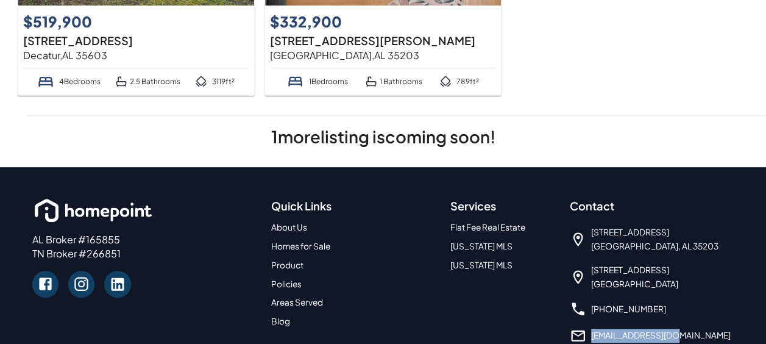  What do you see at coordinates (652, 206) in the screenshot?
I see `h6: Contact` at bounding box center [652, 206].